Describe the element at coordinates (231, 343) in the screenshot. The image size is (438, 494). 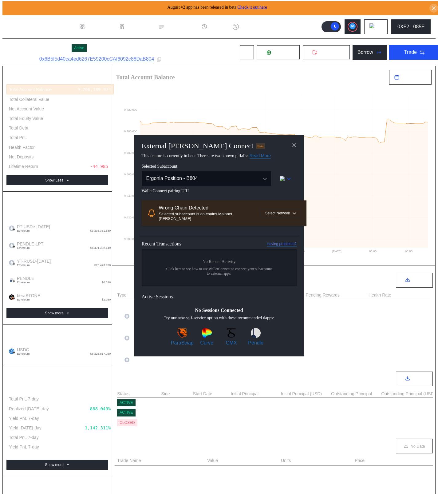
I see `span: GMX` at that location.